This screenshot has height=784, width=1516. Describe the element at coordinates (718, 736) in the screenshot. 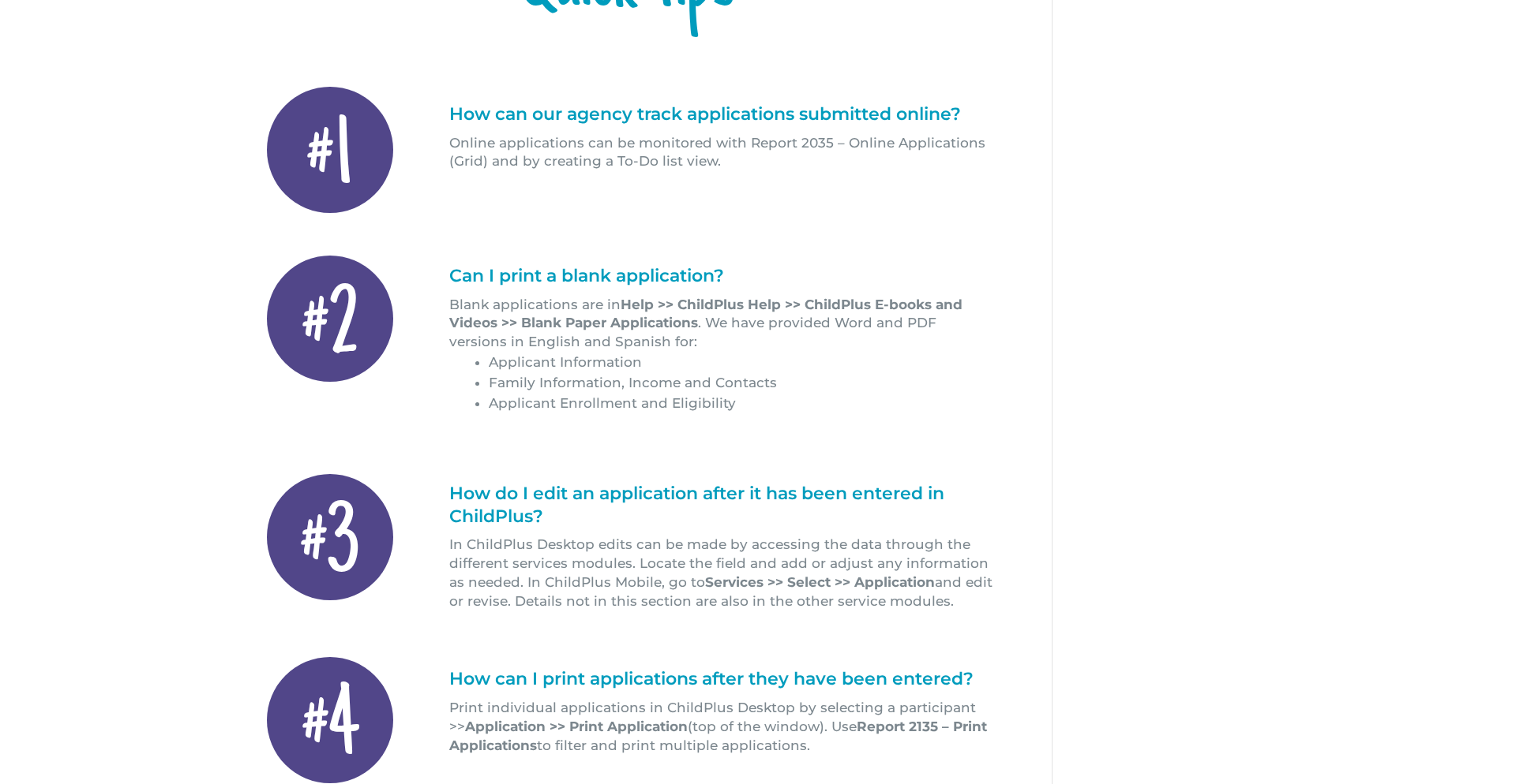

I see `strong: Report 2135 – Print Applications` at that location.